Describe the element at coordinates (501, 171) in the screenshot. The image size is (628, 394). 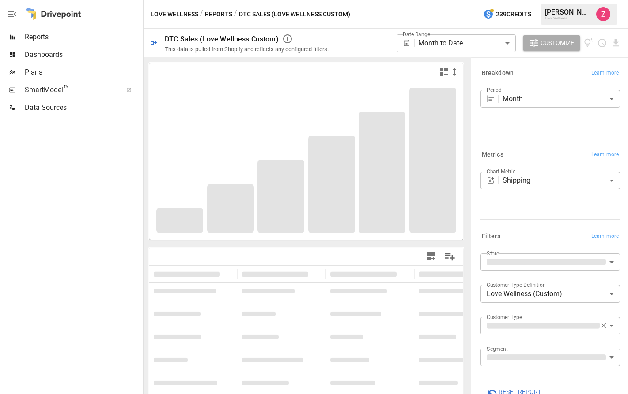
I see `label: Chart Metric` at that location.